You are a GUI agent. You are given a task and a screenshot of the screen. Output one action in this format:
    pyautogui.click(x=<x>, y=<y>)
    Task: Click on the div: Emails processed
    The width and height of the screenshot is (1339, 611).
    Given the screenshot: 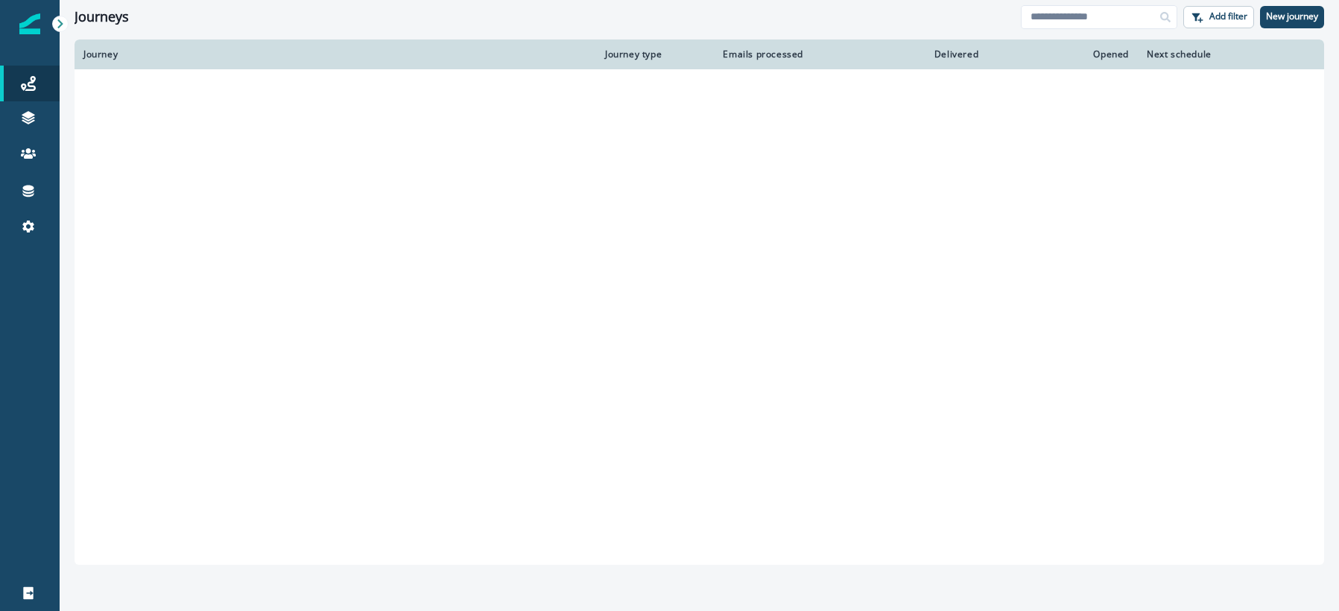 What is the action you would take?
    pyautogui.click(x=760, y=54)
    